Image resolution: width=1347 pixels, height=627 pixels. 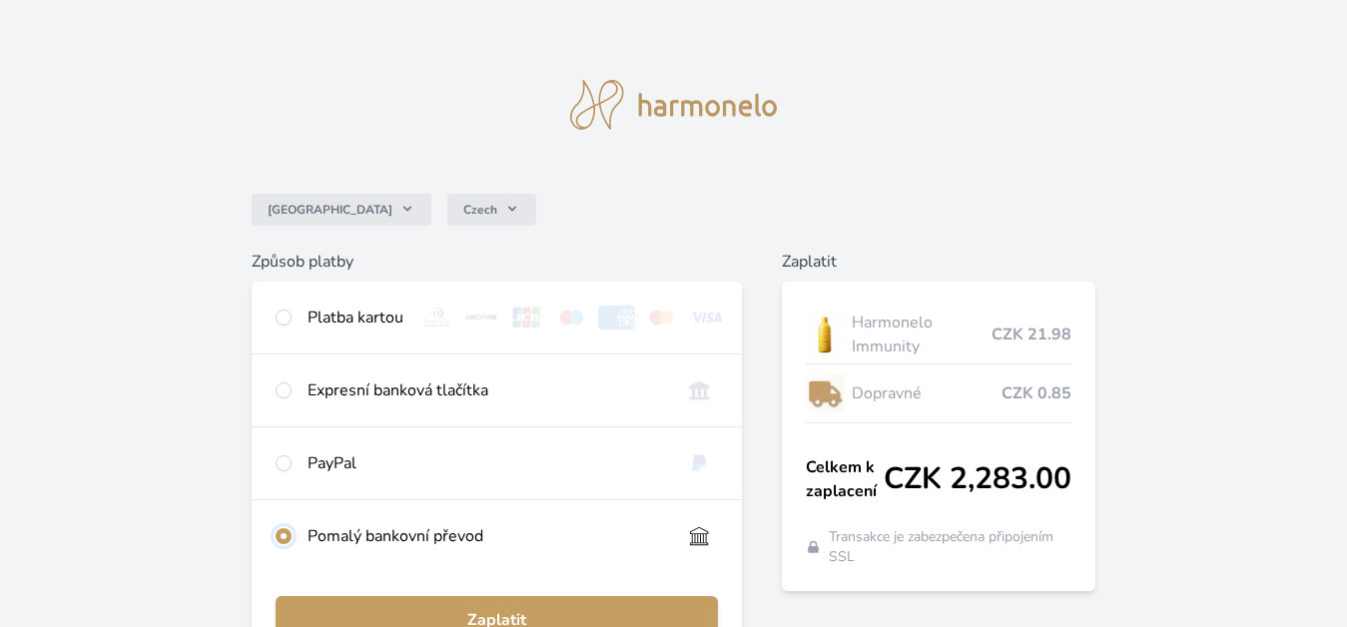 What do you see at coordinates (927, 393) in the screenshot?
I see `span: Dopravné` at bounding box center [927, 393].